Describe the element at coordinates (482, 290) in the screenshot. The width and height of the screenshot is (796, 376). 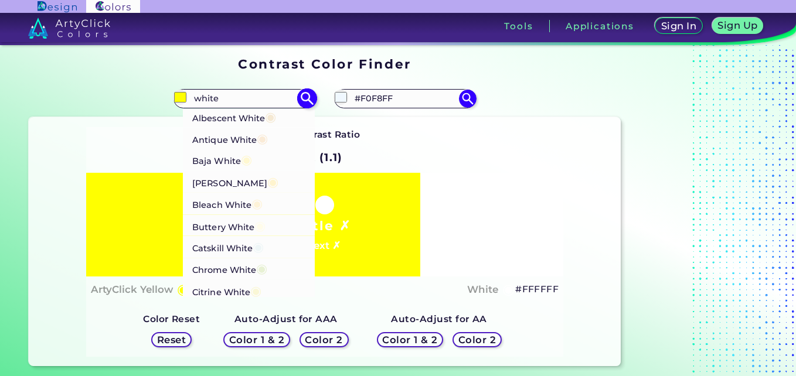
I see `h4: White` at that location.